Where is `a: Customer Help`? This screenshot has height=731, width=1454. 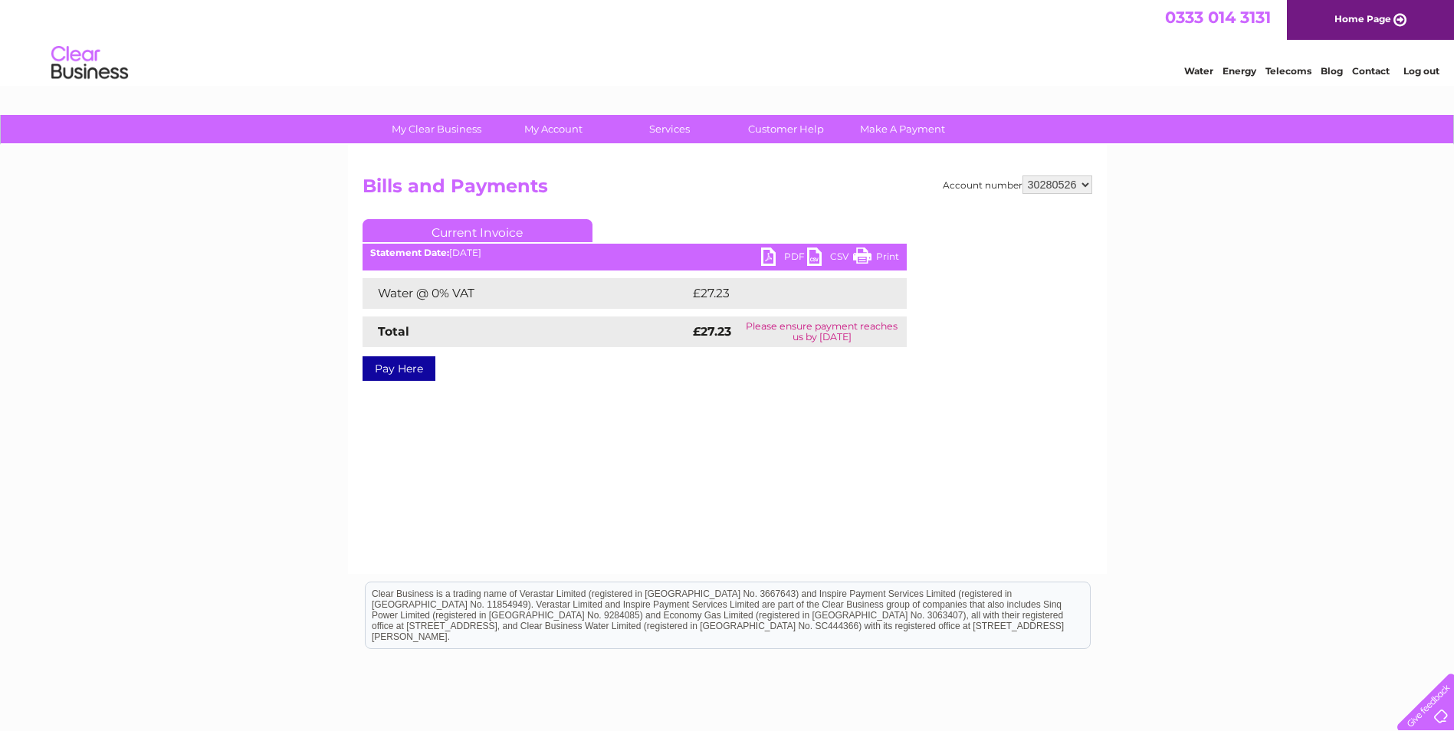
a: Customer Help is located at coordinates (786, 129).